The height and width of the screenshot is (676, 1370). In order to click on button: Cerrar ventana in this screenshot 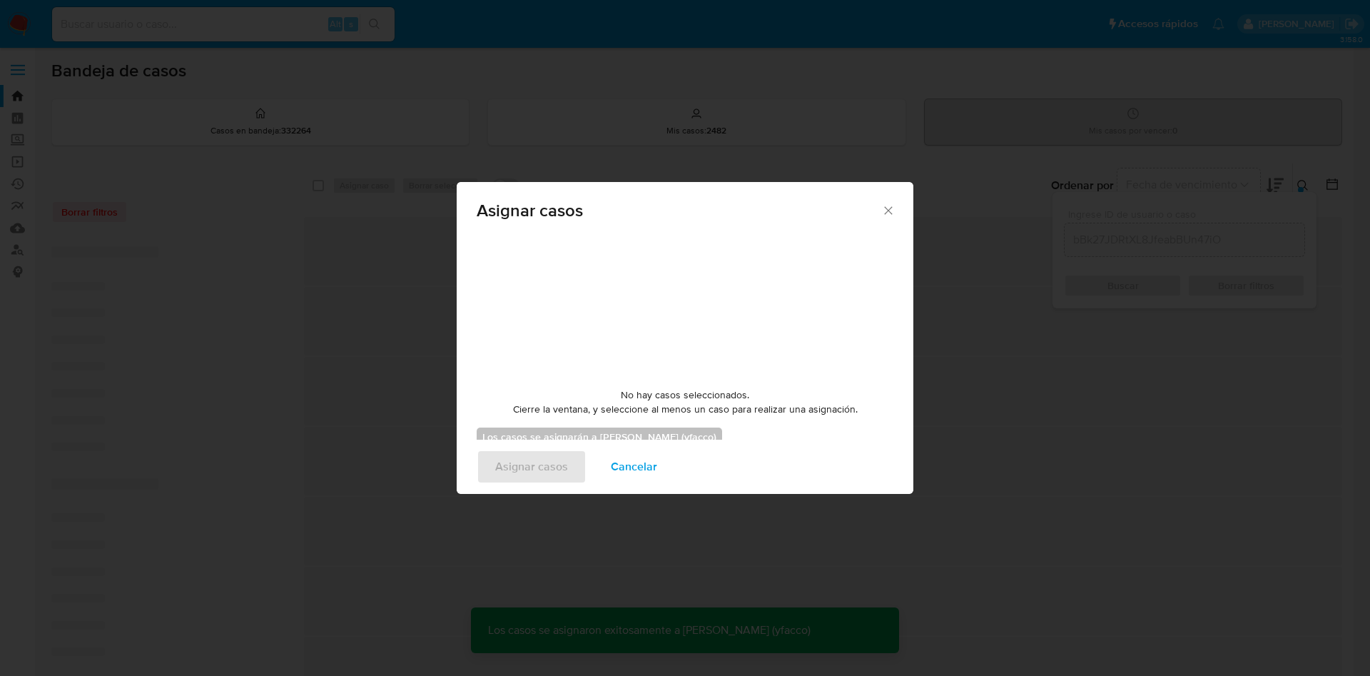, I will do `click(888, 210)`.